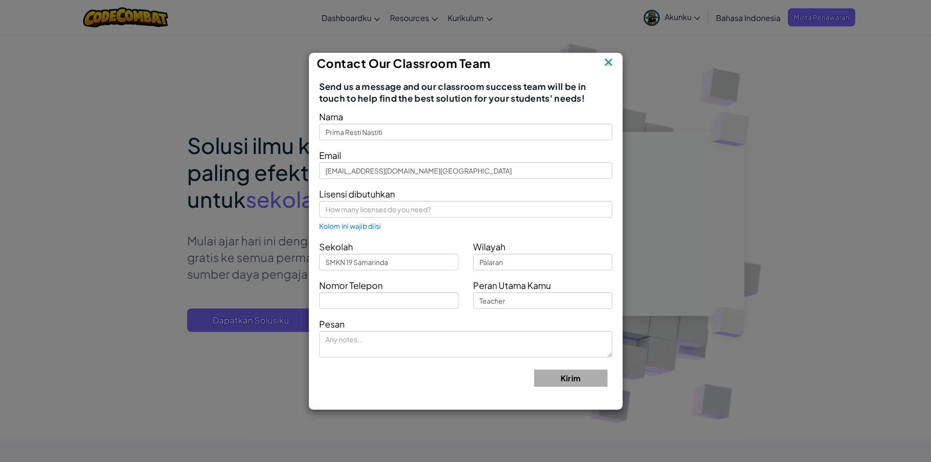  Describe the element at coordinates (489, 246) in the screenshot. I see `span: Wilayah` at that location.